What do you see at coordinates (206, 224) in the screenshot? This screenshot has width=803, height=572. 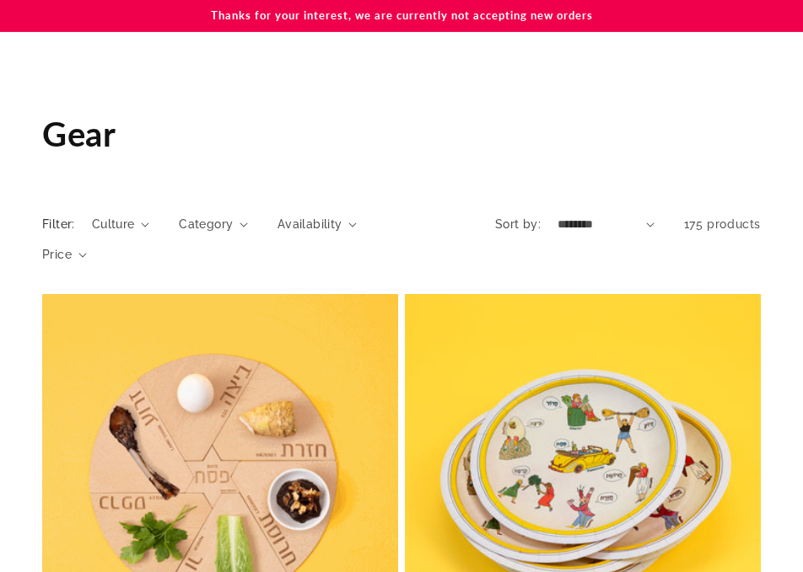 I see `span: Category` at bounding box center [206, 224].